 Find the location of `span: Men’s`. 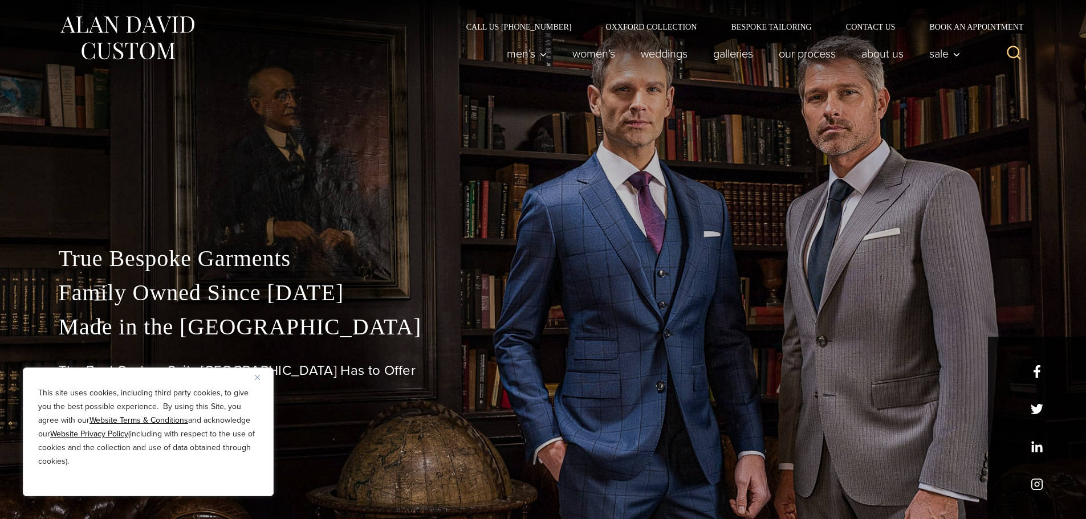

span: Men’s is located at coordinates (527, 54).